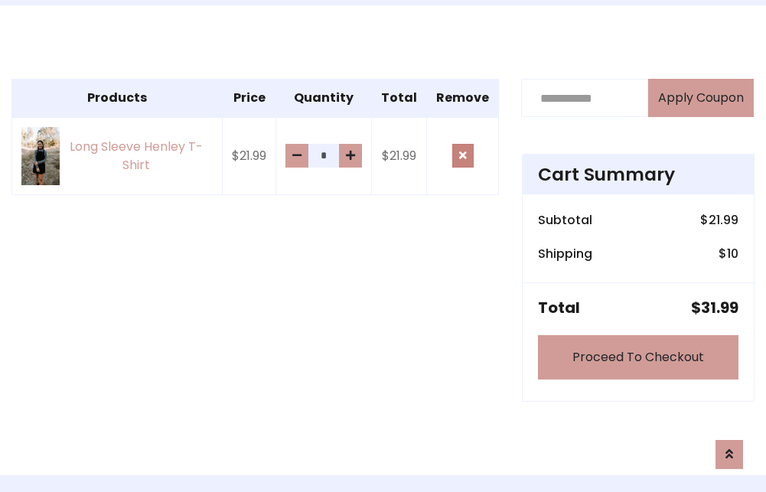 This screenshot has height=492, width=766. Describe the element at coordinates (565, 220) in the screenshot. I see `h6: Subtotal` at that location.